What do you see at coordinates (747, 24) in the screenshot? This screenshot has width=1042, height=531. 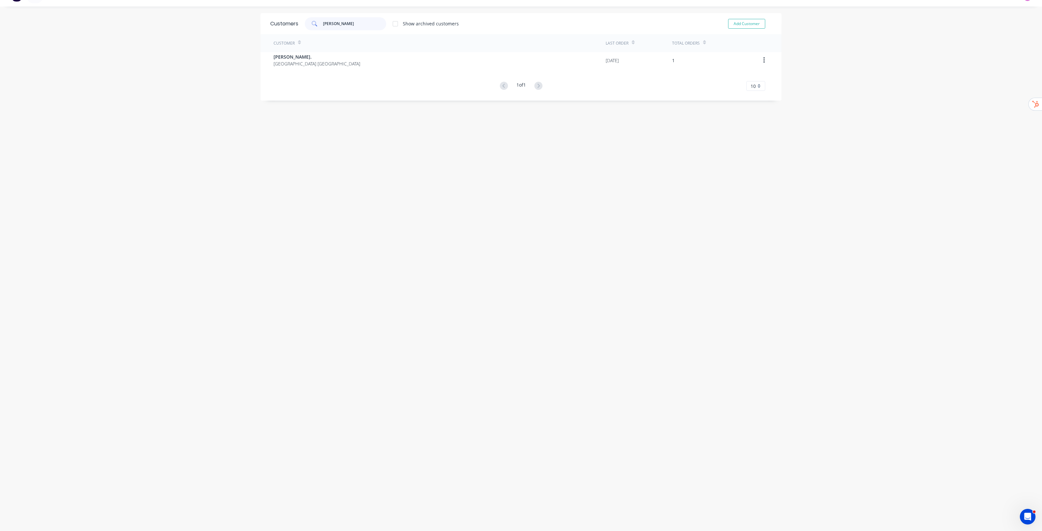 I see `button: Add Customer` at bounding box center [747, 24].